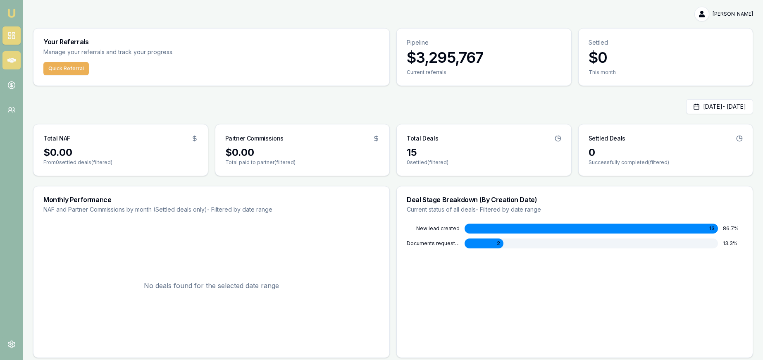 The image size is (763, 360). I want to click on img: emu-icon-u.png, so click(12, 13).